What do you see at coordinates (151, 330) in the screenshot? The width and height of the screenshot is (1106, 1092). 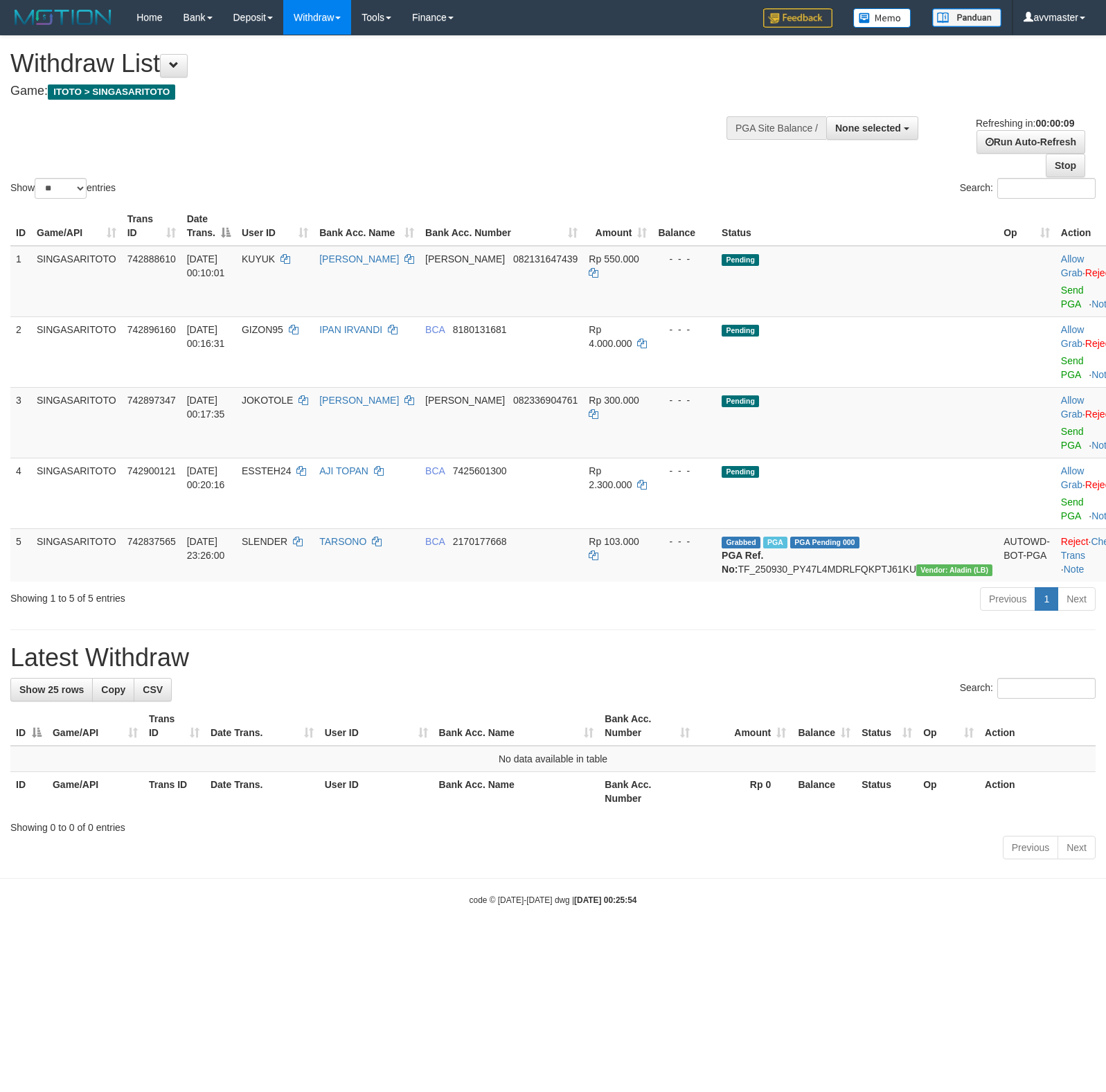 I see `span: 742896160` at bounding box center [151, 330].